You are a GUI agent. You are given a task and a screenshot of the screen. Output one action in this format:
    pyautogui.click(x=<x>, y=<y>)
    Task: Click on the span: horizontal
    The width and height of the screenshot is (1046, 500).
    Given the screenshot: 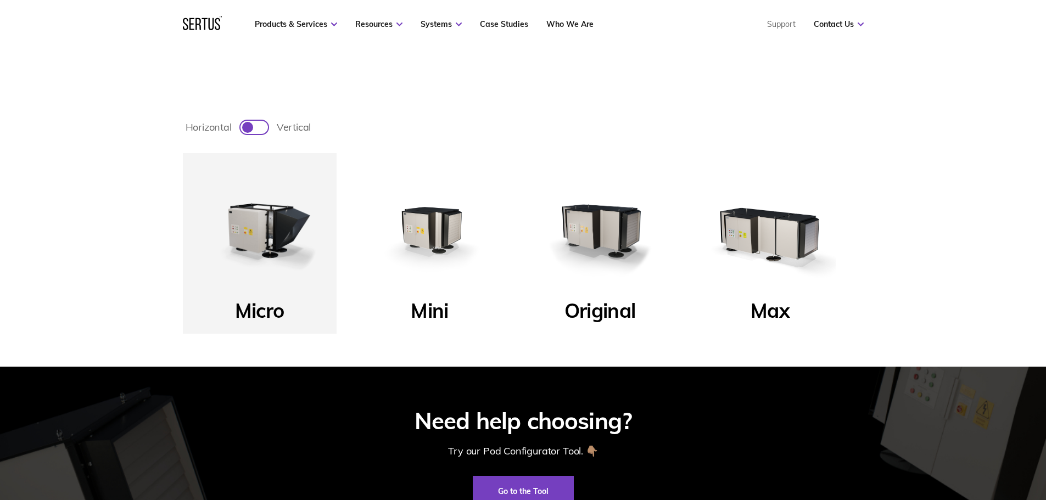 What is the action you would take?
    pyautogui.click(x=209, y=127)
    